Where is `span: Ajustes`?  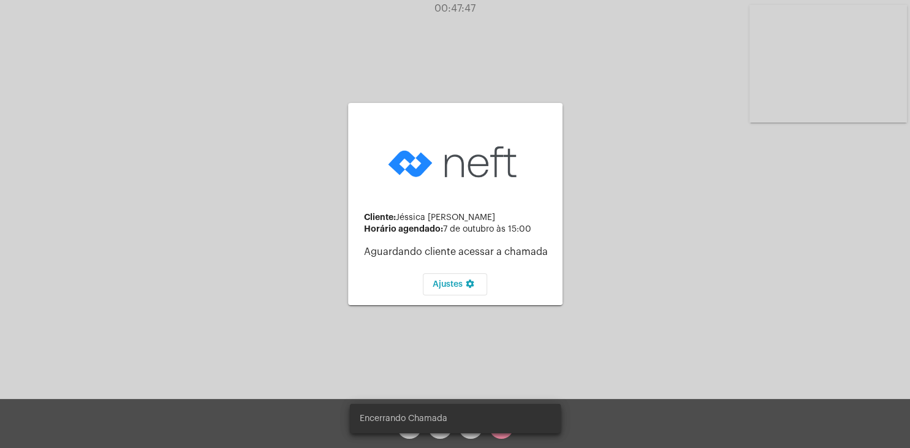 span: Ajustes is located at coordinates (454, 284).